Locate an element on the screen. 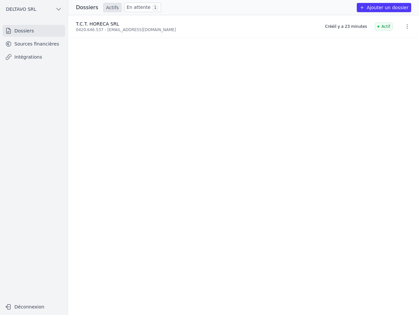 The height and width of the screenshot is (315, 419). div: Créé il y a 23 minutes is located at coordinates (346, 27).